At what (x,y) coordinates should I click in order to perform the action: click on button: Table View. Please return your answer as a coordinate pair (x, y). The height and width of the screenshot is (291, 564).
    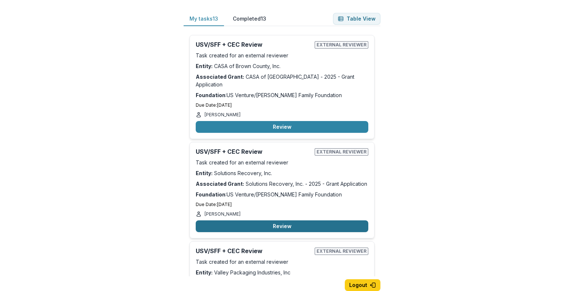
    Looking at the image, I should click on (357, 19).